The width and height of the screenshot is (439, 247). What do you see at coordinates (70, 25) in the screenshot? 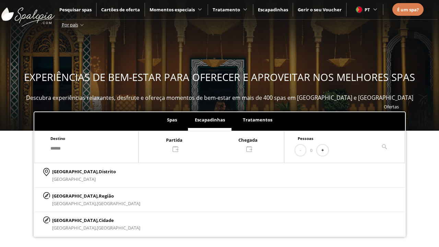
I see `span: Por país` at bounding box center [70, 25].